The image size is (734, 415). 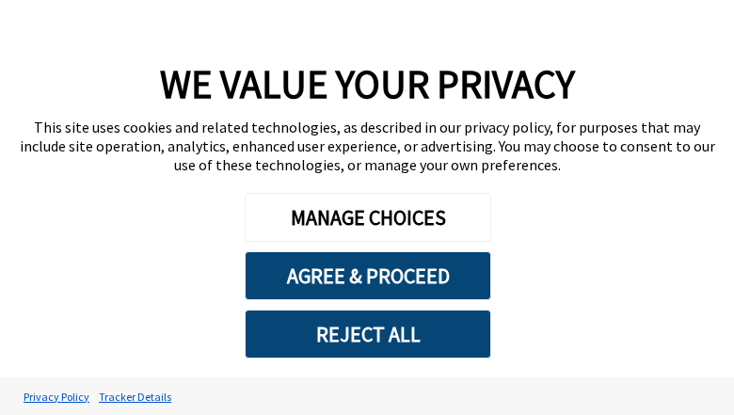 What do you see at coordinates (135, 396) in the screenshot?
I see `a: Tracker Details` at bounding box center [135, 396].